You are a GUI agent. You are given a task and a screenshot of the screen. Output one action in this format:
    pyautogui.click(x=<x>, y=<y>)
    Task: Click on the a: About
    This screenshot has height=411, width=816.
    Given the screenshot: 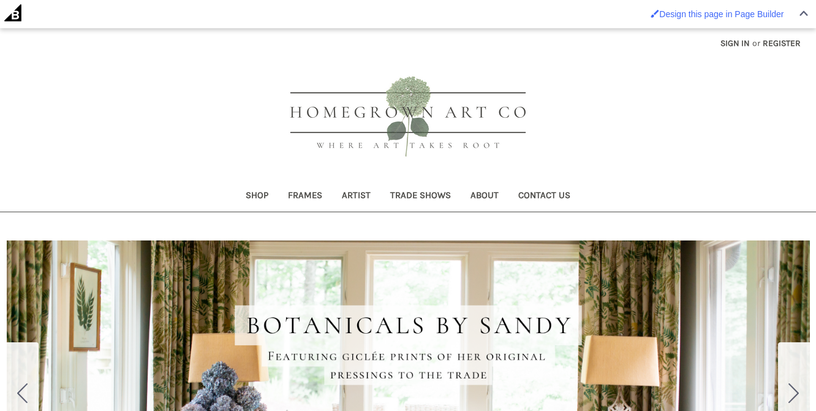 What is the action you would take?
    pyautogui.click(x=485, y=196)
    